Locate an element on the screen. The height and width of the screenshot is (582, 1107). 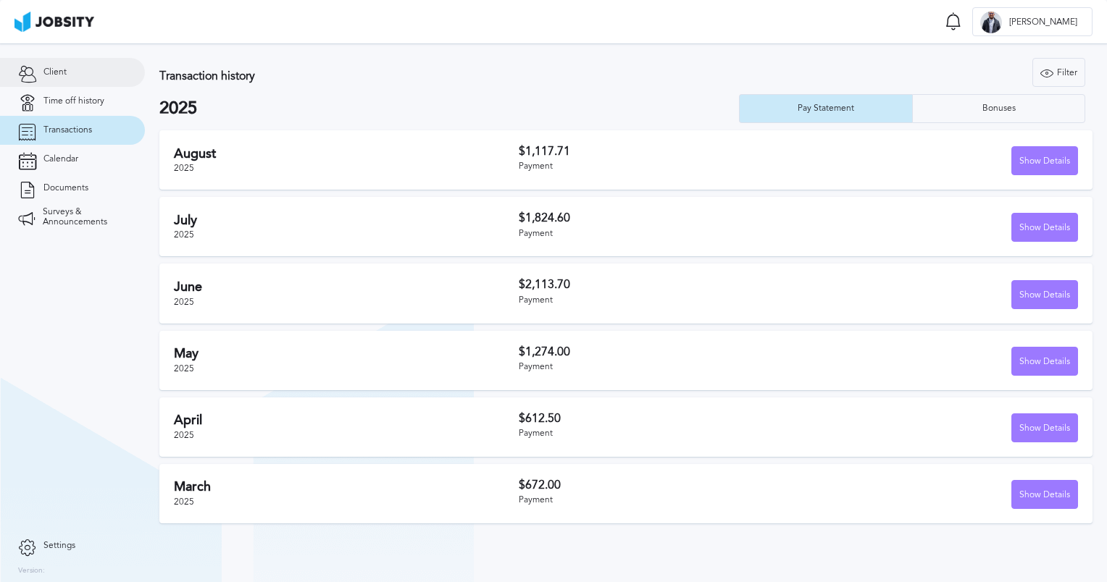
div: Filter is located at coordinates (1058, 73).